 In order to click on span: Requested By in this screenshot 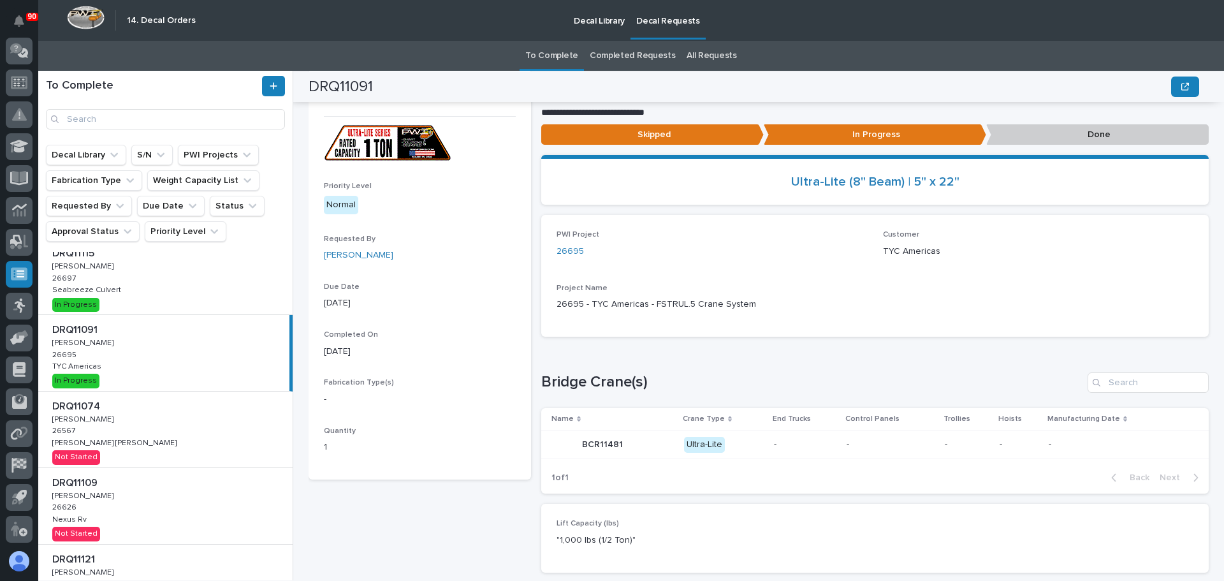, I will do `click(349, 239)`.